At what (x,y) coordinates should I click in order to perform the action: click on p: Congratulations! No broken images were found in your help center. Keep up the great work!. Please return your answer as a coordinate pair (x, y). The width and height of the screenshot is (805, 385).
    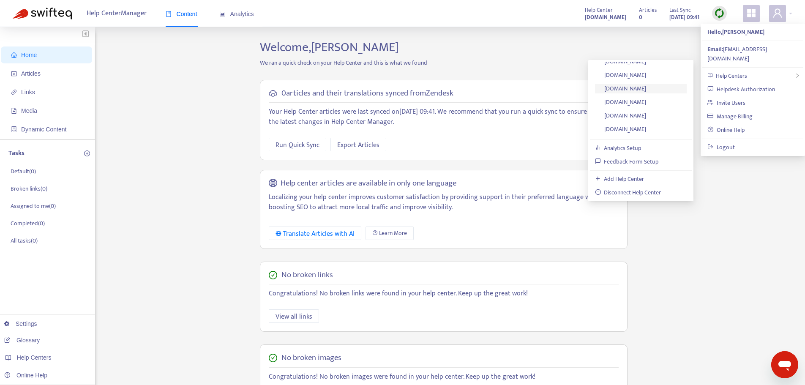
    Looking at the image, I should click on (444, 377).